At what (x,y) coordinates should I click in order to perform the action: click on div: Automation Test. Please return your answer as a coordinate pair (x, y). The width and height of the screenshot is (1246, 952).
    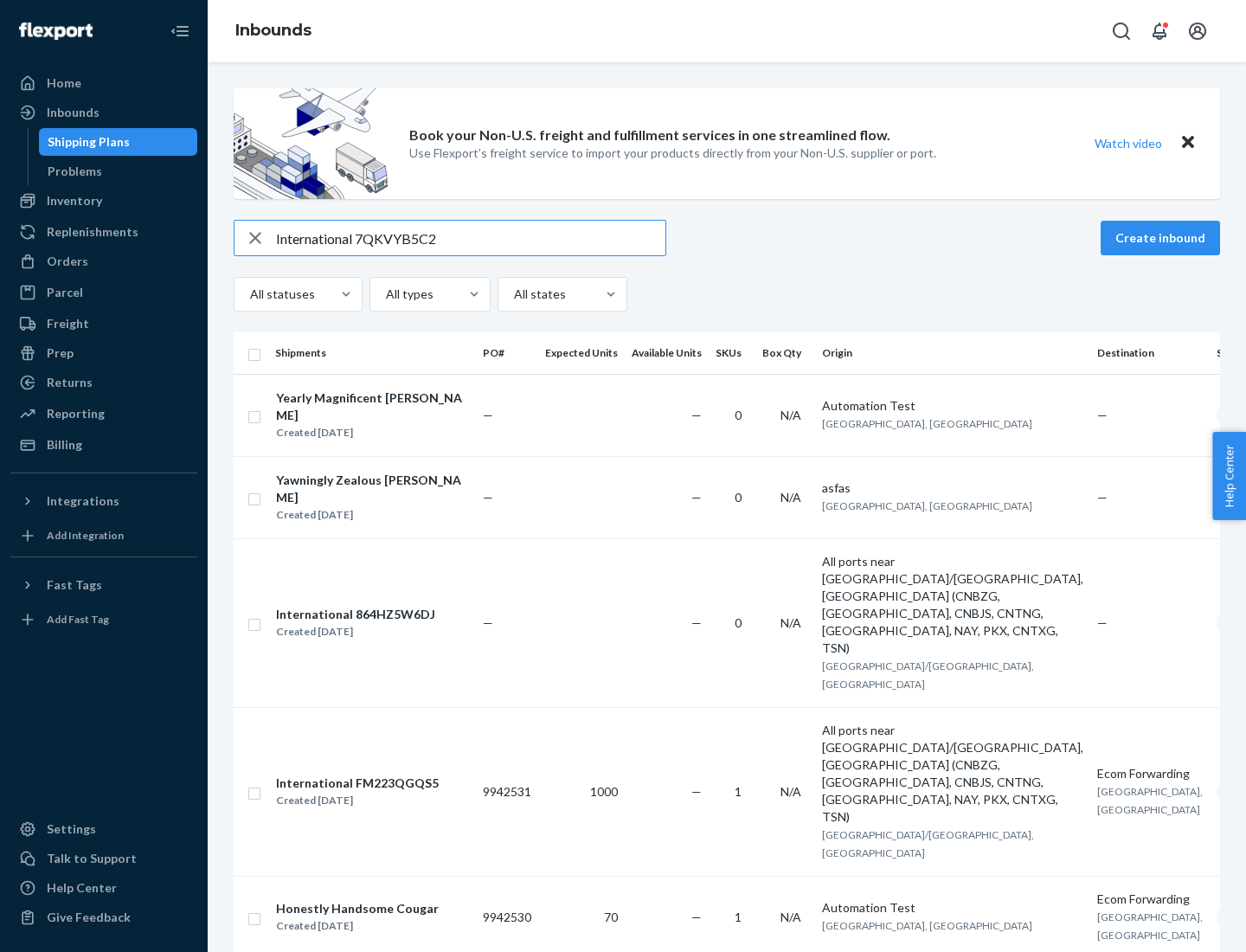
    Looking at the image, I should click on (953, 908).